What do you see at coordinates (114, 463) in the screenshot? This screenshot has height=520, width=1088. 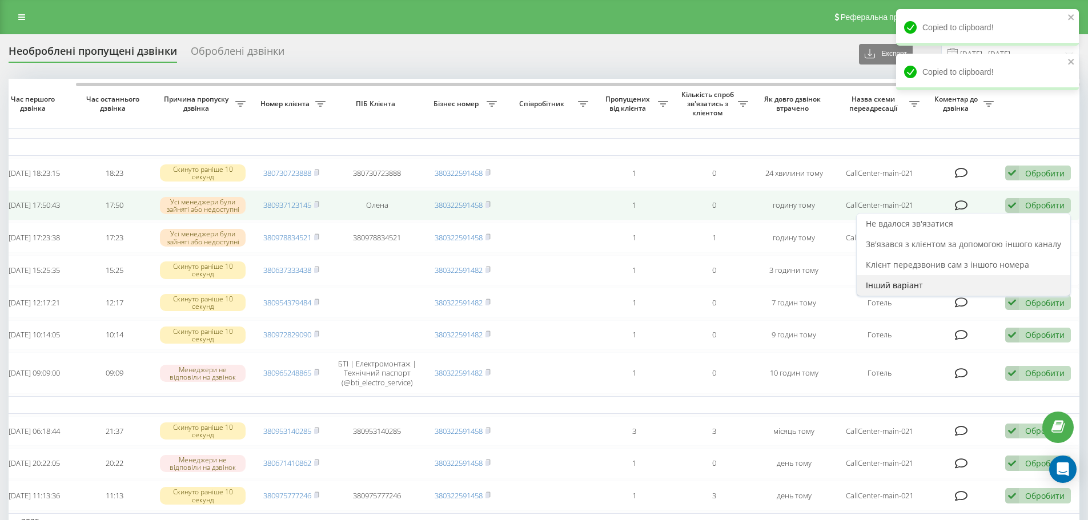 I see `td: 20:22` at bounding box center [114, 463].